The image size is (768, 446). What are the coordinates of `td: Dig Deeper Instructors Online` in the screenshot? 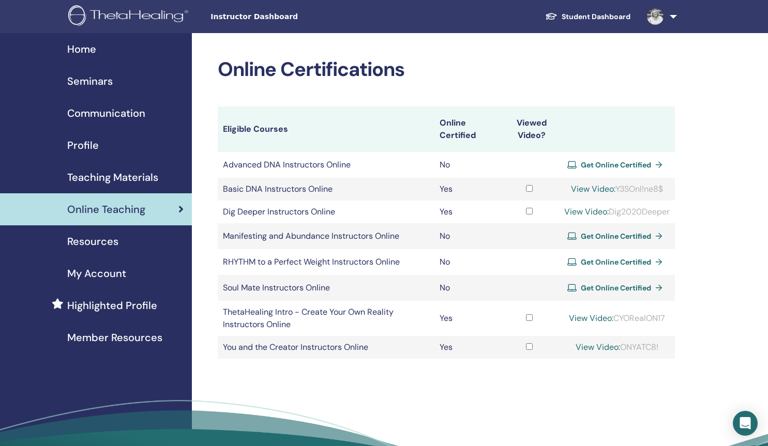 It's located at (326, 212).